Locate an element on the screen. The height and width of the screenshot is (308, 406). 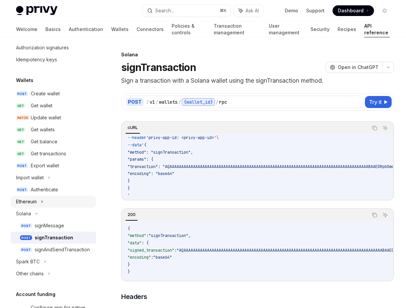
a: Recipes is located at coordinates (347, 29).